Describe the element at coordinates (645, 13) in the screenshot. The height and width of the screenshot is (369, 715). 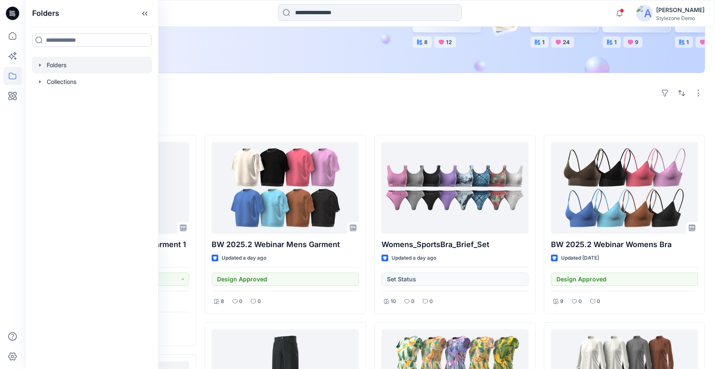
I see `img: avatar` at that location.